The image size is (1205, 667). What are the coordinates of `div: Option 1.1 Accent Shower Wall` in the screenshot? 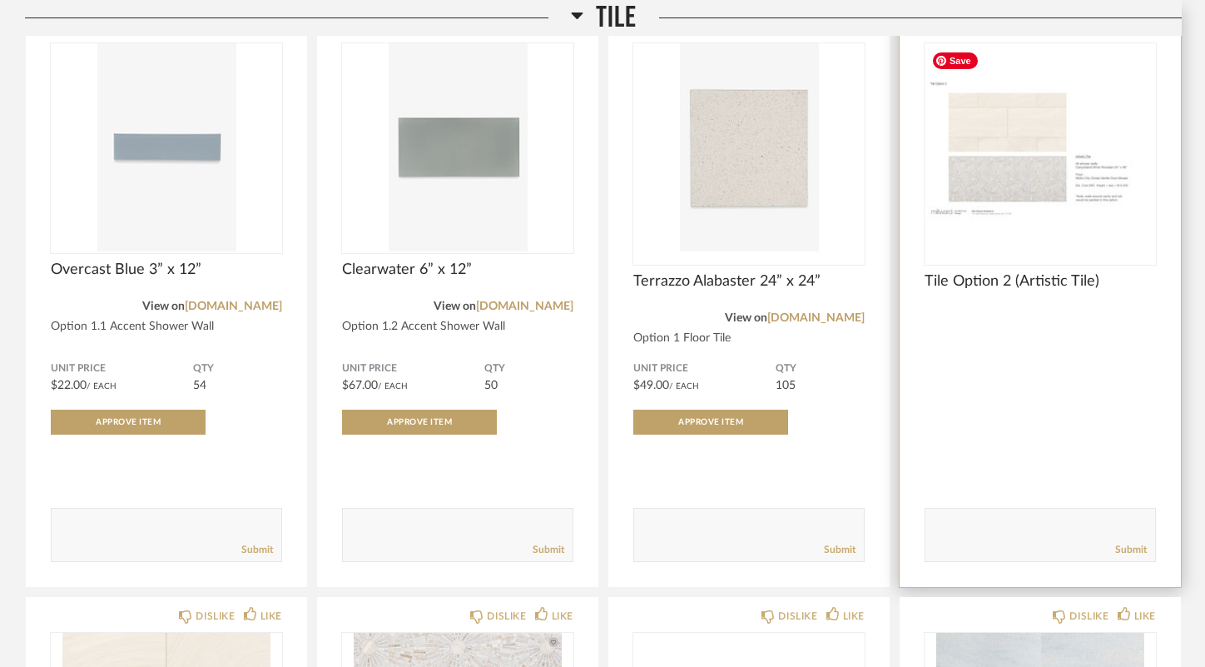 It's located at (166, 326).